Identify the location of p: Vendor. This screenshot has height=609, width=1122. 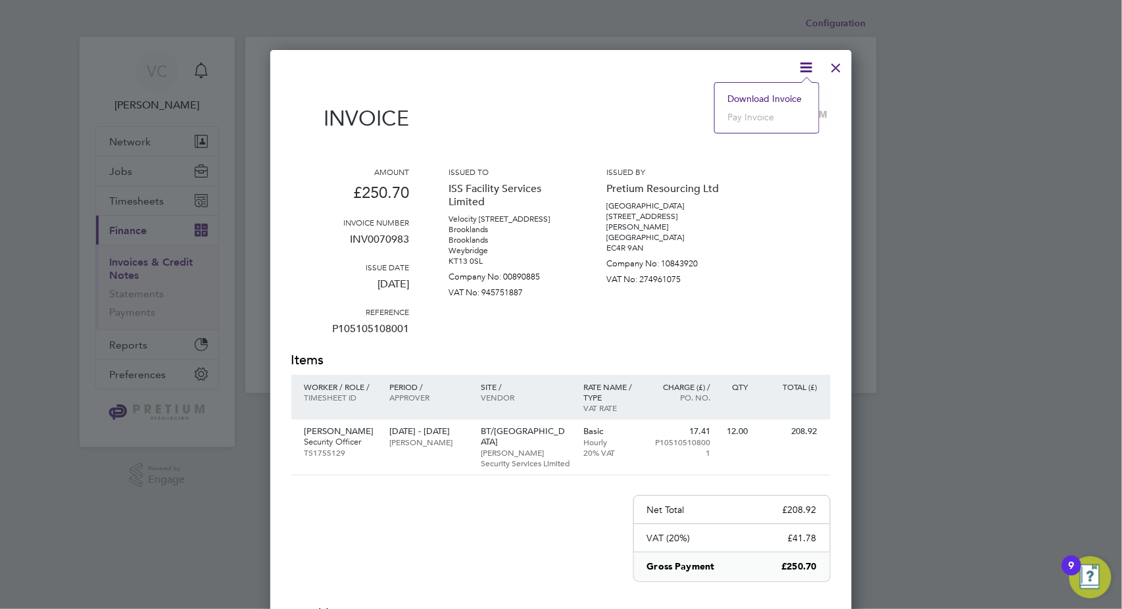
(525, 397).